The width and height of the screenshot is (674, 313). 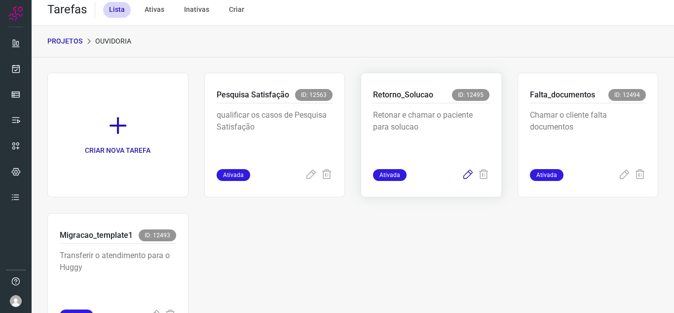 What do you see at coordinates (403, 95) in the screenshot?
I see `p: Retorno_Solucao` at bounding box center [403, 95].